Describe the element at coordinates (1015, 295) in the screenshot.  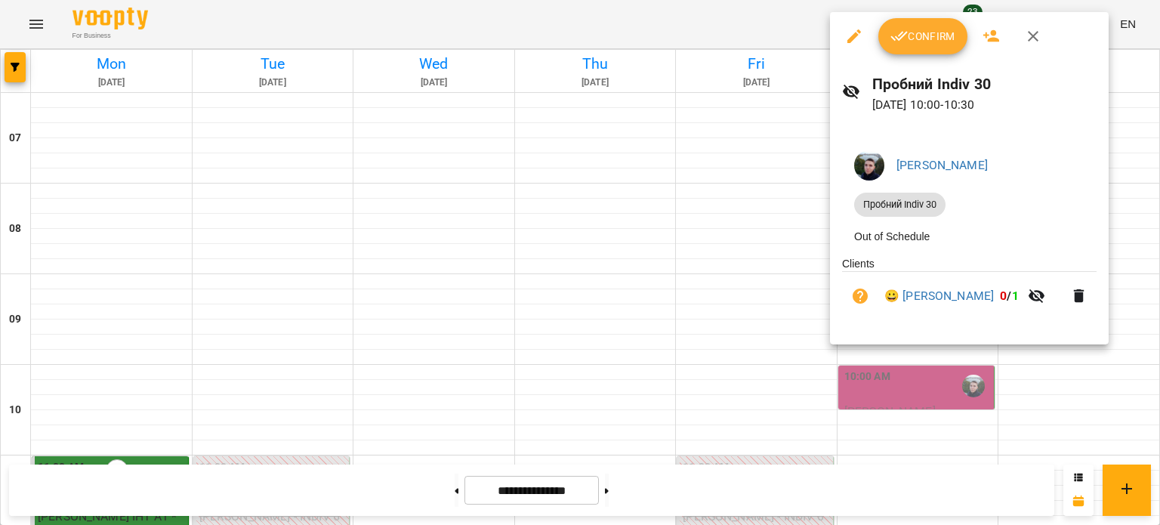
I see `span: 1` at that location.